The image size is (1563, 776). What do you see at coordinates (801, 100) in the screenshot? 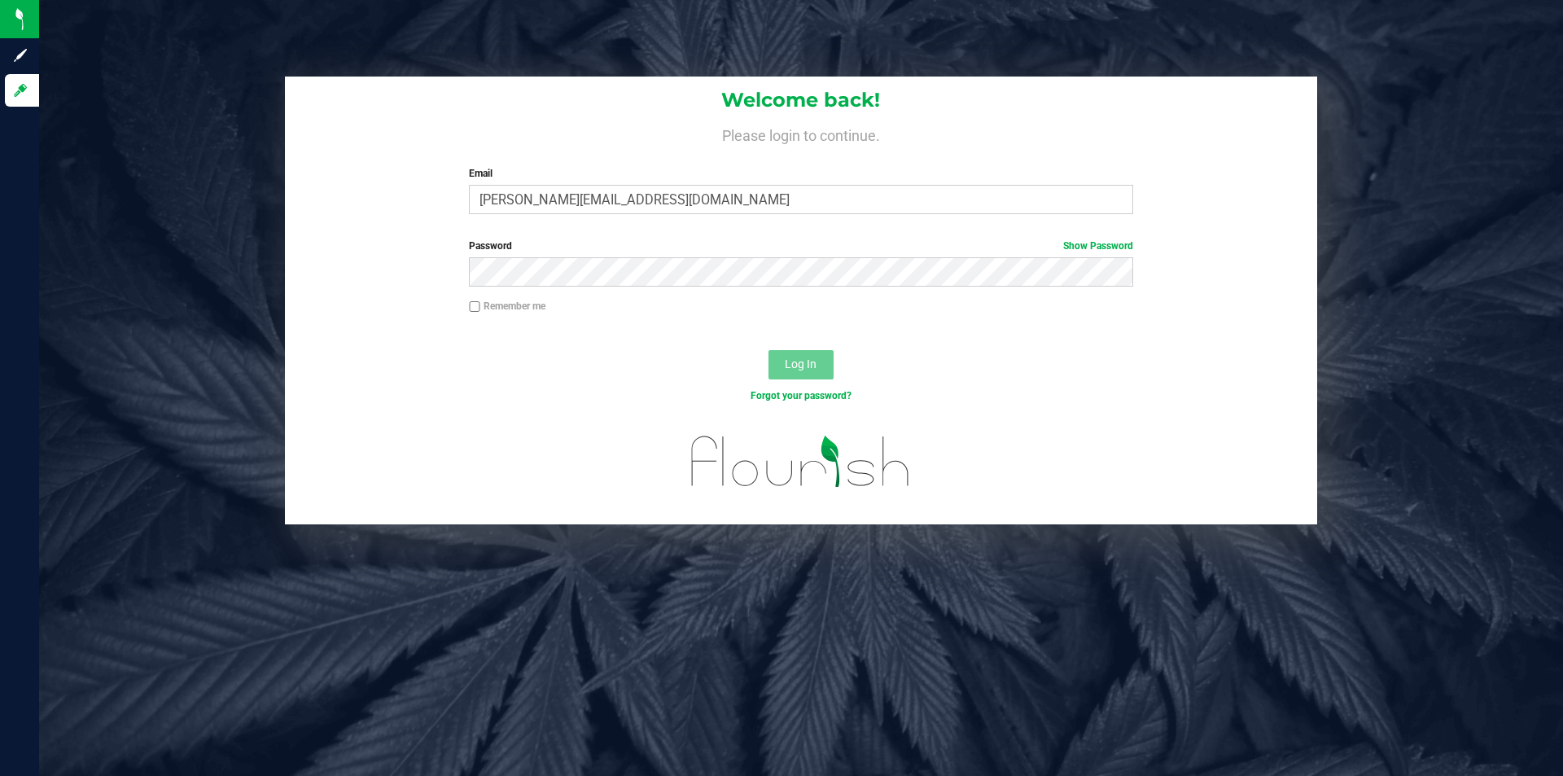
I see `h1: Welcome back!` at bounding box center [801, 100].